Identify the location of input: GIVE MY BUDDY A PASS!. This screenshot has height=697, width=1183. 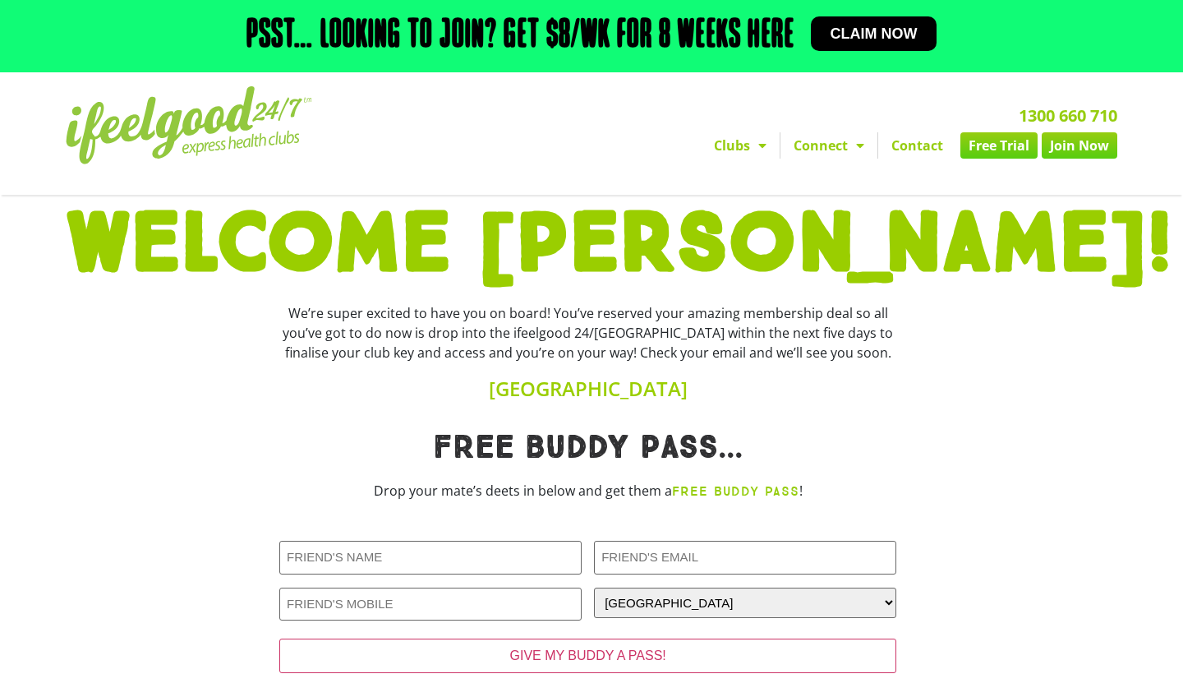
(588, 656).